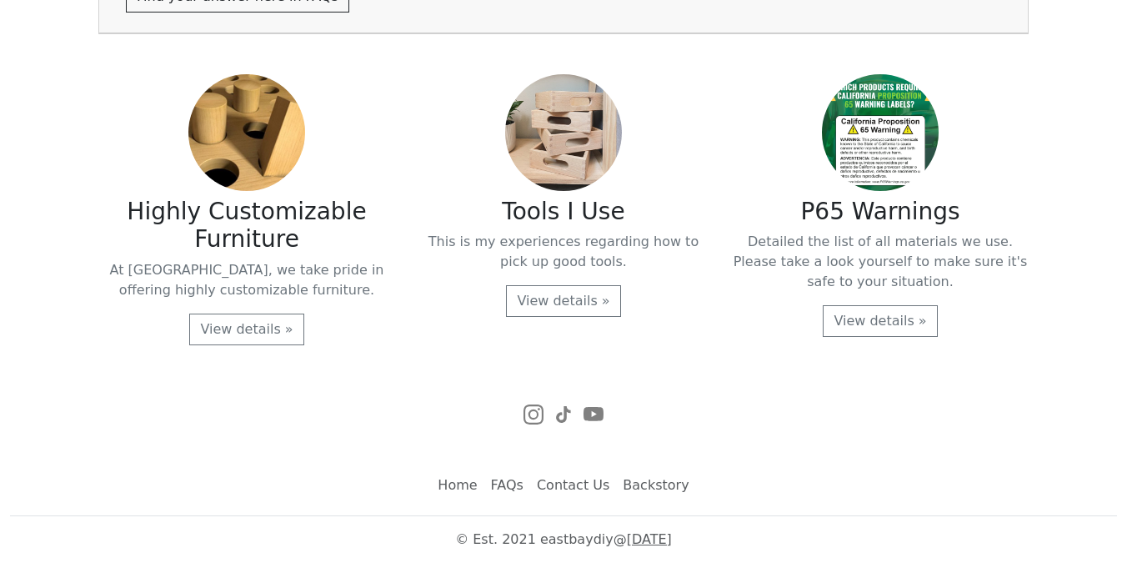 The image size is (1127, 563). What do you see at coordinates (564, 414) in the screenshot?
I see `a: TikTok` at bounding box center [564, 414].